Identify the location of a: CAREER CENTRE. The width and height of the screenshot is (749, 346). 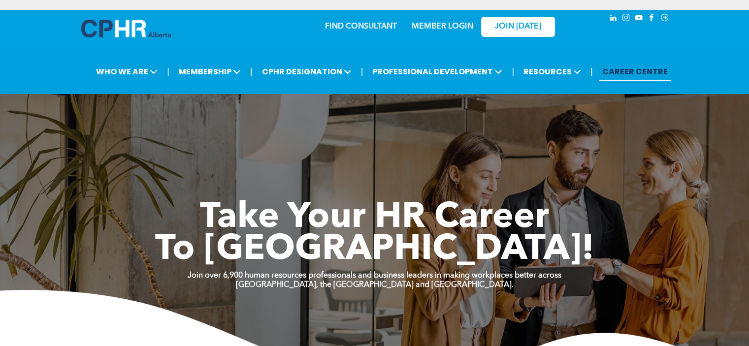
(634, 71).